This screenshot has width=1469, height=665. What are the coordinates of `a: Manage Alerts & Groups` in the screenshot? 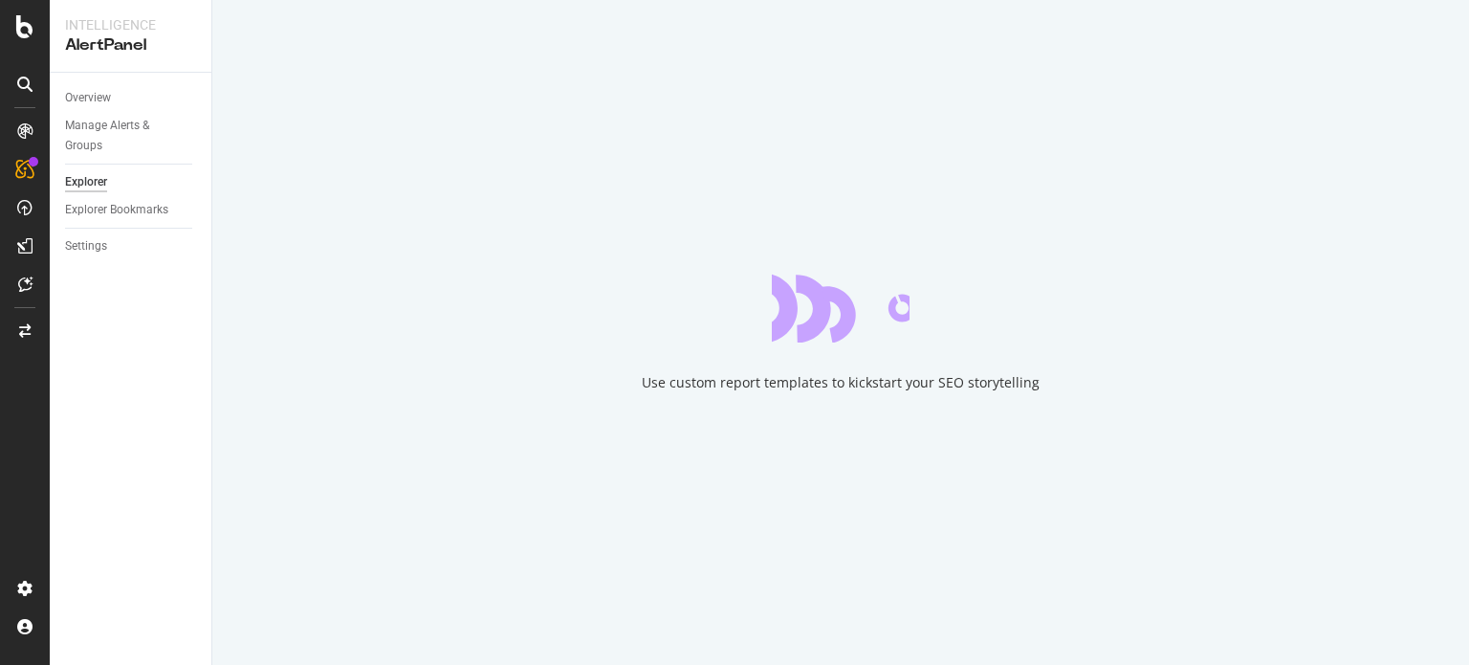 It's located at (131, 136).